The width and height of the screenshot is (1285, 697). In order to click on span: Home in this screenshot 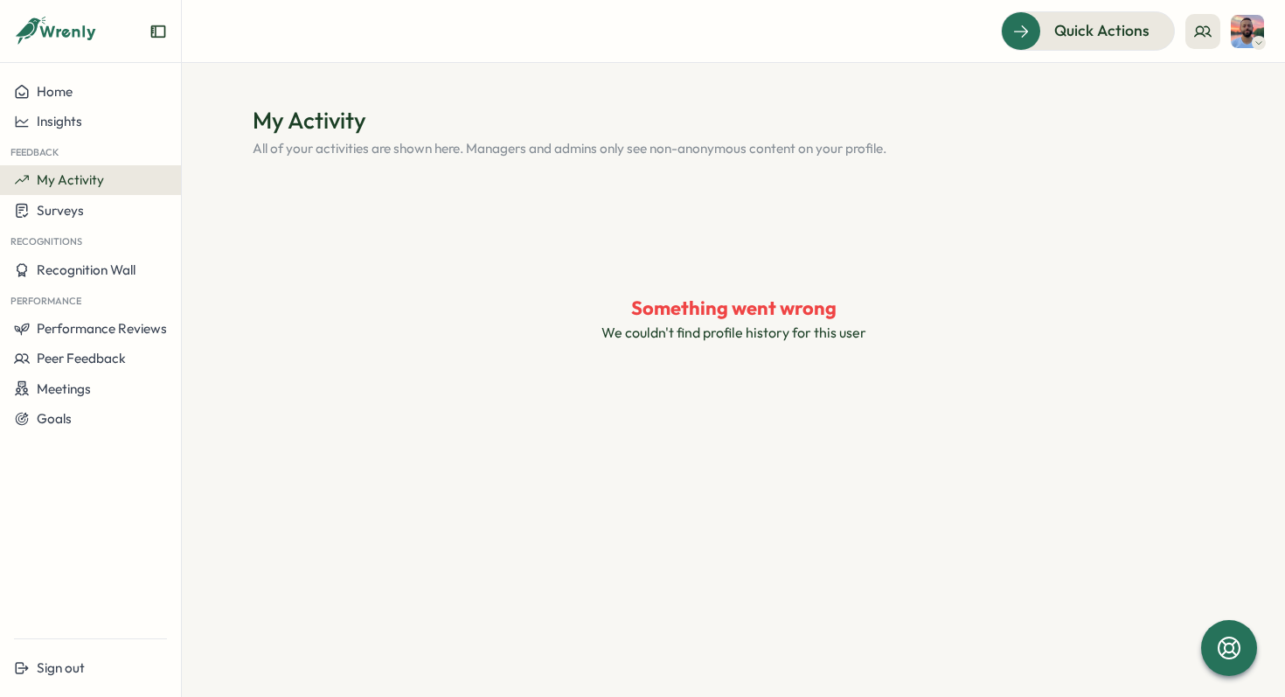, I will do `click(54, 91)`.